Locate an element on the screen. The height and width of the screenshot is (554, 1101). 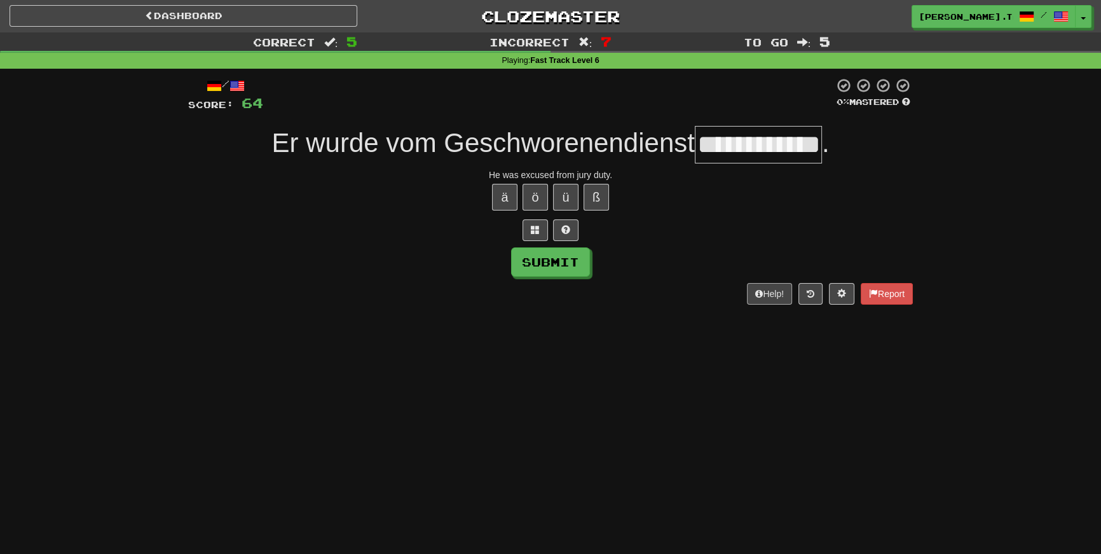
span: Incorrect is located at coordinates (530, 42).